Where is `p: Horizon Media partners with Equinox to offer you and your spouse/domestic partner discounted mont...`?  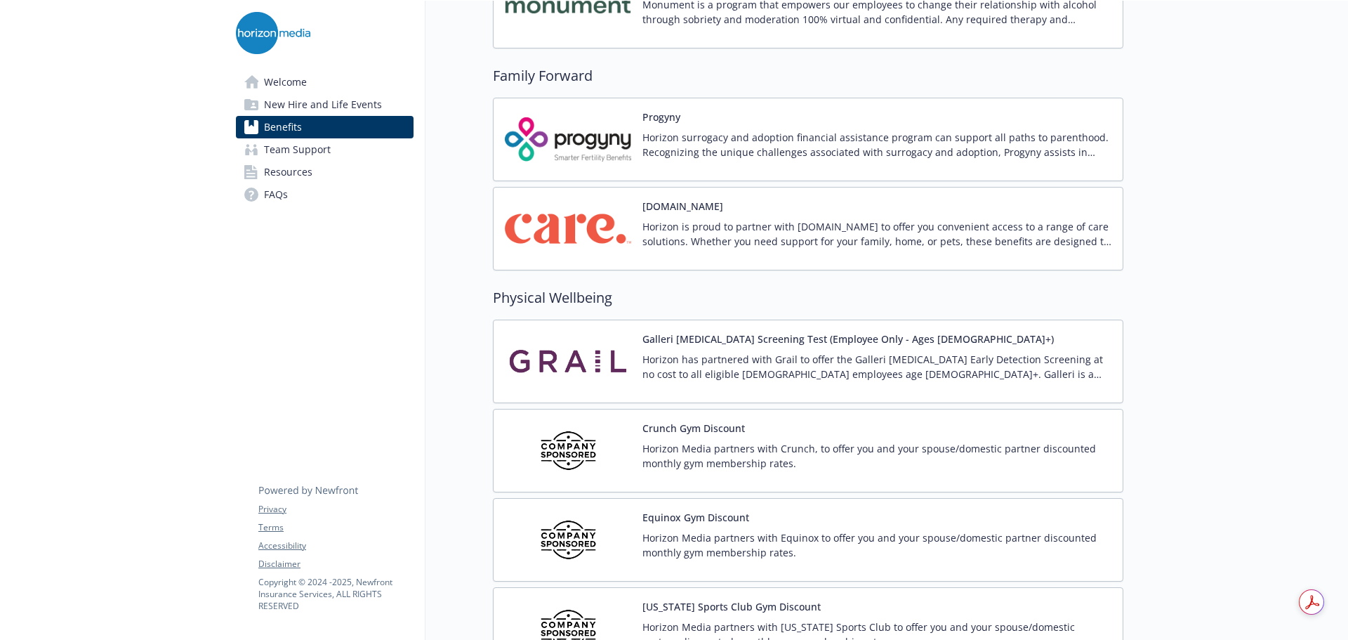
p: Horizon Media partners with Equinox to offer you and your spouse/domestic partner discounted mont... is located at coordinates (877, 545).